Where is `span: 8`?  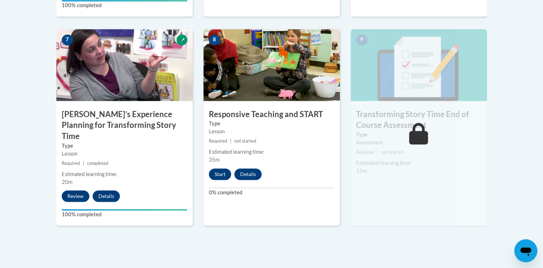 span: 8 is located at coordinates (215, 40).